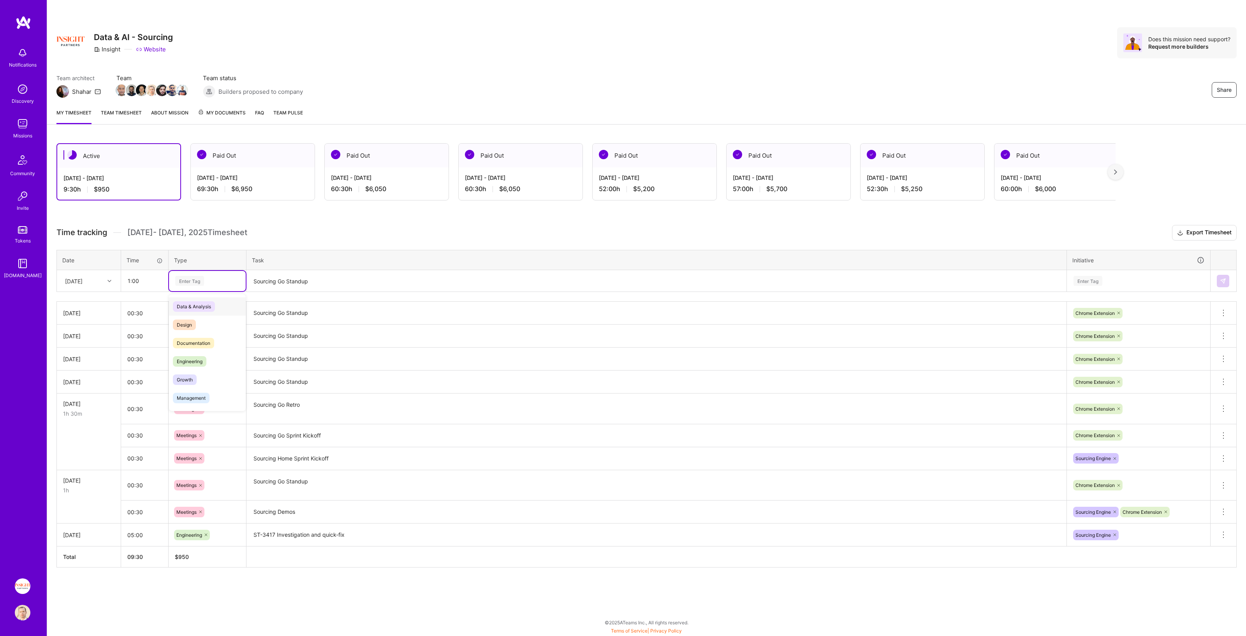  Describe the element at coordinates (23, 53) in the screenshot. I see `img: bell` at that location.